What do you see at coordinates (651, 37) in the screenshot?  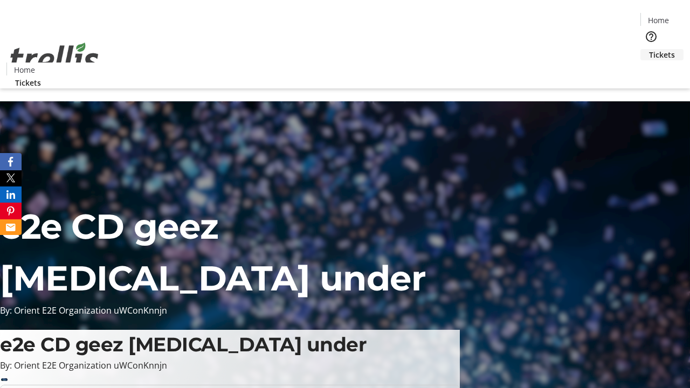 I see `button: Help` at bounding box center [651, 37].